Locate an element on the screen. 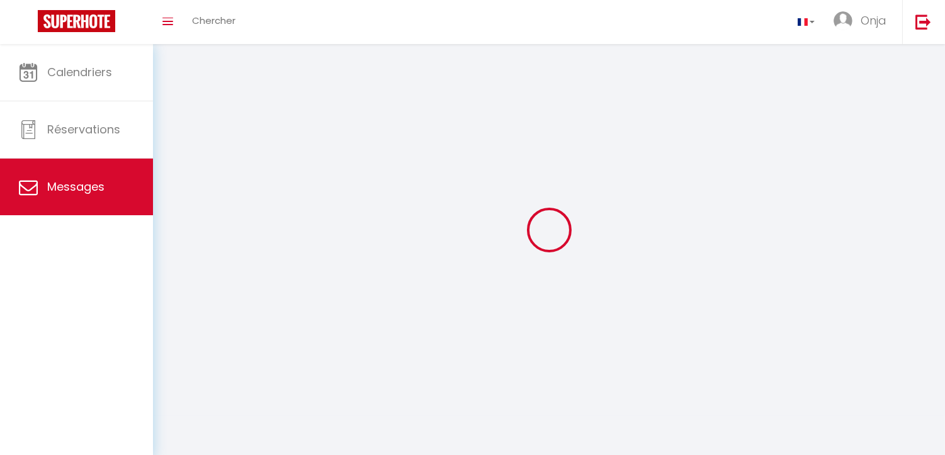 This screenshot has width=945, height=455. span: Messages is located at coordinates (76, 186).